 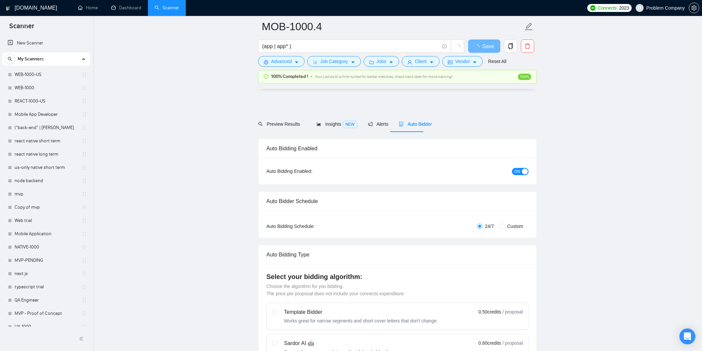 What do you see at coordinates (337, 124) in the screenshot?
I see `span: Insights` at bounding box center [337, 124].